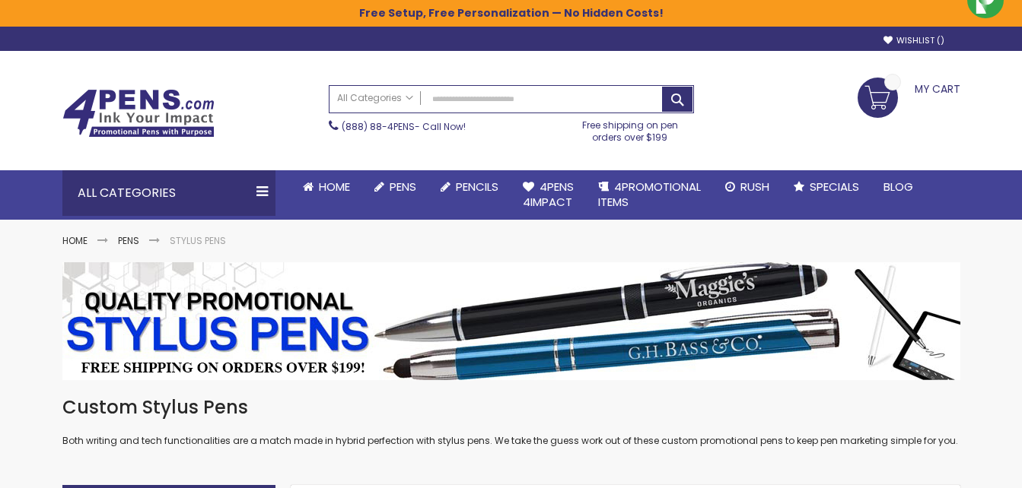  I want to click on span: Pens, so click(402, 186).